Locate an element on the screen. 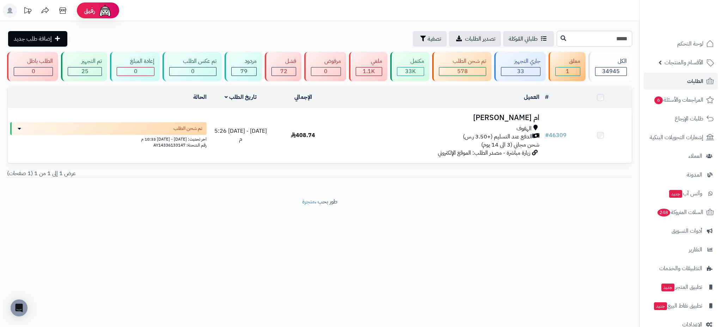 This screenshot has height=327, width=722. a: معلق 1 is located at coordinates (567, 66).